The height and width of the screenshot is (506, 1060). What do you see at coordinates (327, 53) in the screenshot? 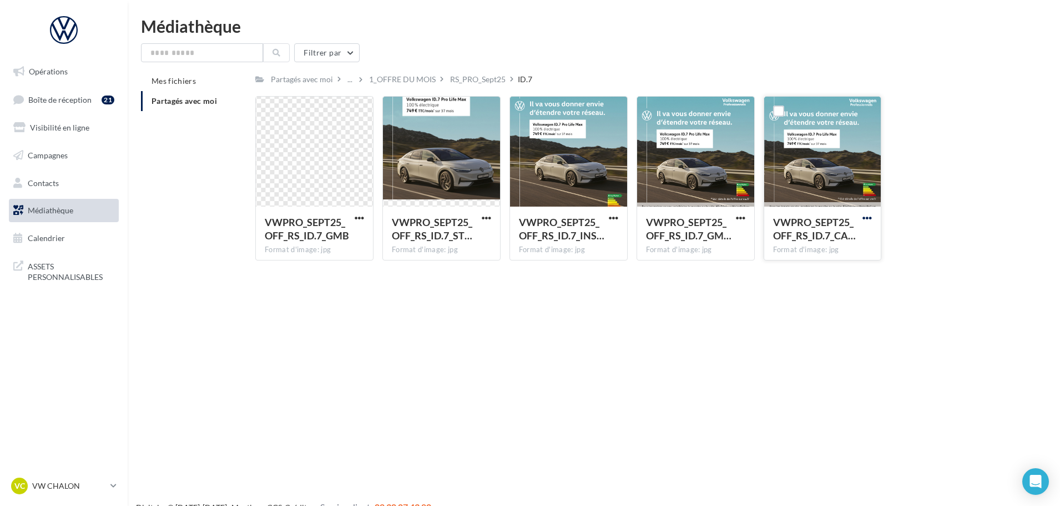
I see `button: Filtrer par` at bounding box center [327, 53].